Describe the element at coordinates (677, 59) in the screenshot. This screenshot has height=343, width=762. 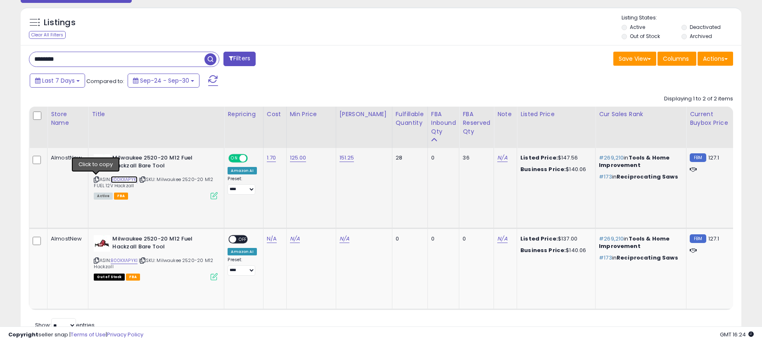
I see `button: Columns` at that location.